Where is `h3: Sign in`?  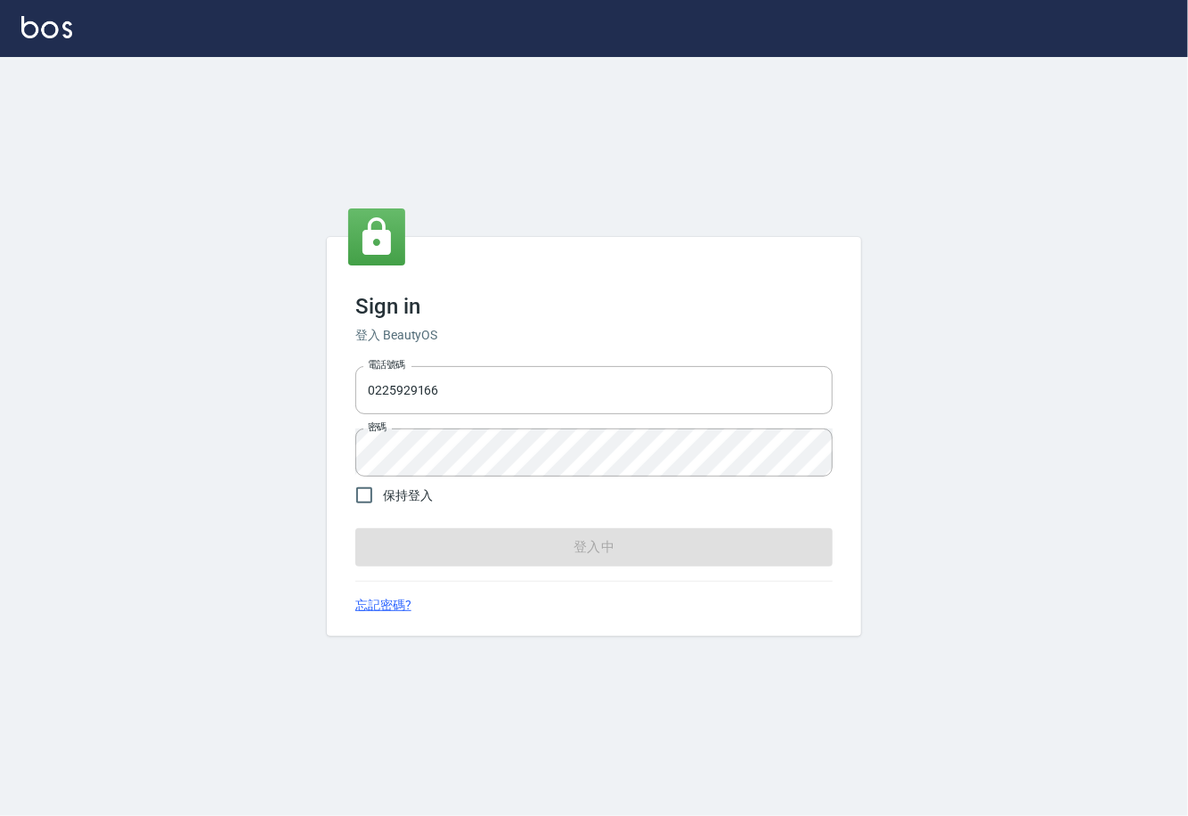 h3: Sign in is located at coordinates (594, 306).